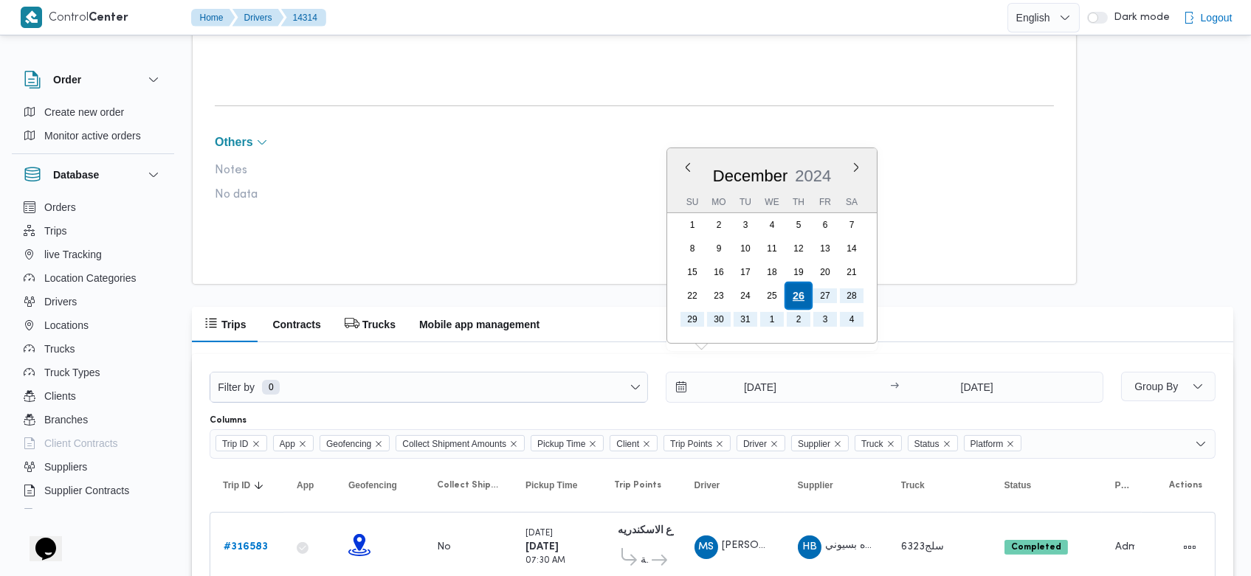 Image resolution: width=1251 pixels, height=576 pixels. I want to click on span: 2024, so click(812, 176).